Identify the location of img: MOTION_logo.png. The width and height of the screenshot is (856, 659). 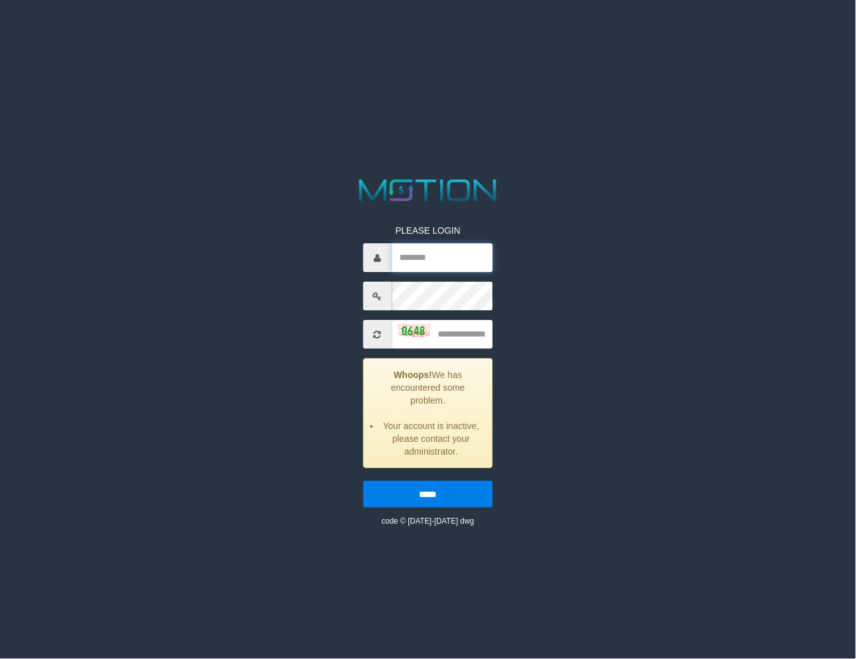
(428, 190).